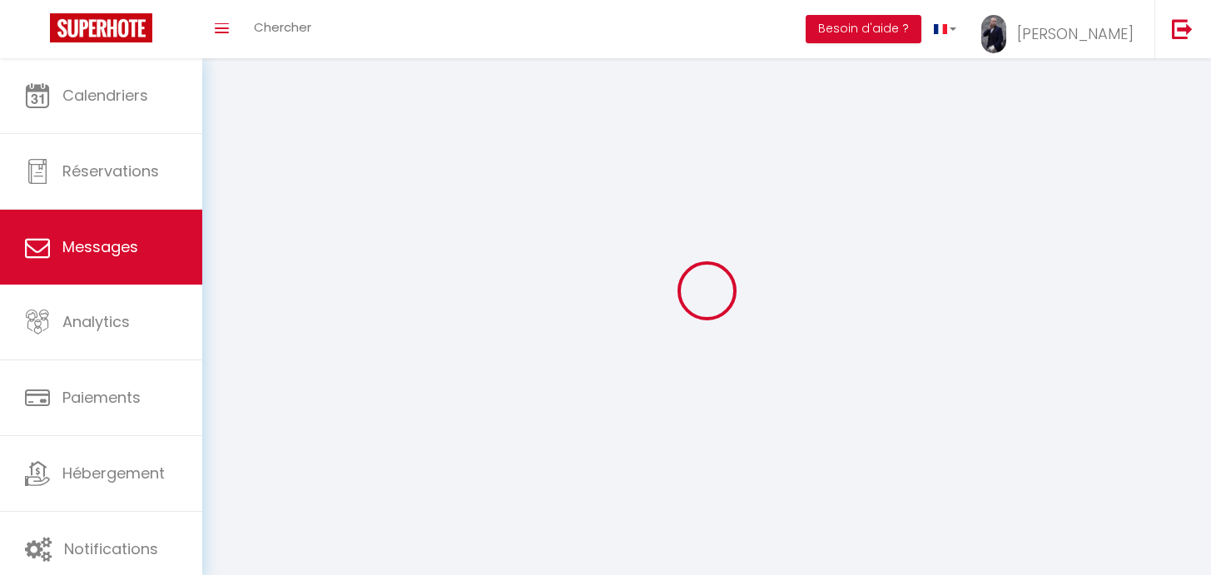 The height and width of the screenshot is (575, 1211). I want to click on button: Besoin d'aide ?, so click(863, 29).